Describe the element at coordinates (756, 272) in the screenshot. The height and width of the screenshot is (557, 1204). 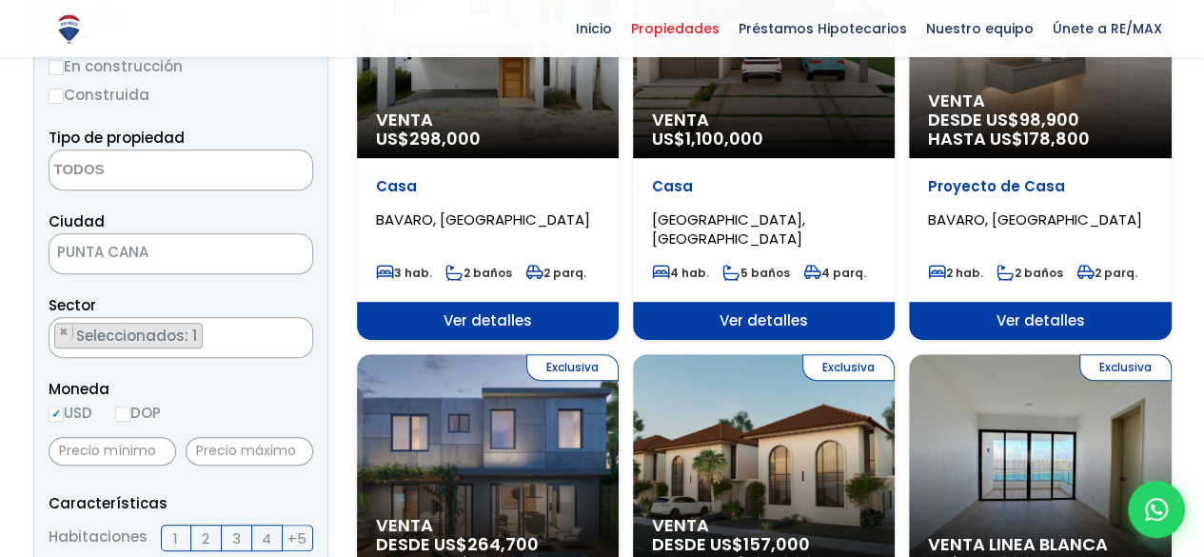
I see `span: 5 baños` at that location.